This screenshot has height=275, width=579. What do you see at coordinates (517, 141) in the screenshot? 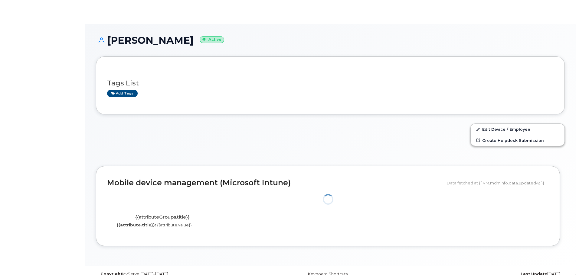
I see `a: Create Helpdesk Submission` at bounding box center [517, 141].